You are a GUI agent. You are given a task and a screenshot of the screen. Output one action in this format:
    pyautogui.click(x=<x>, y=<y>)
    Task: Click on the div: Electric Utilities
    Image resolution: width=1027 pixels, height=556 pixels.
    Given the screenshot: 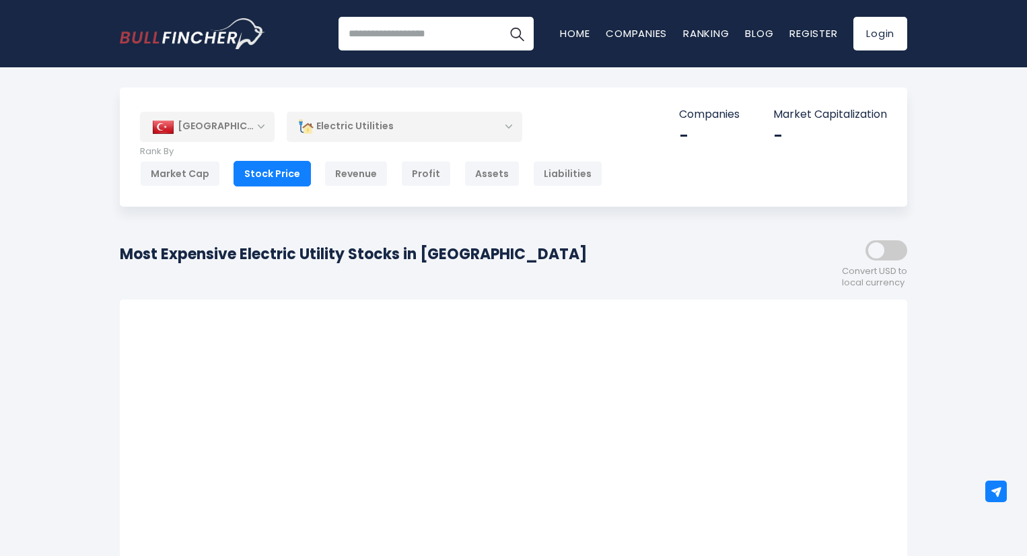 What is the action you would take?
    pyautogui.click(x=404, y=126)
    